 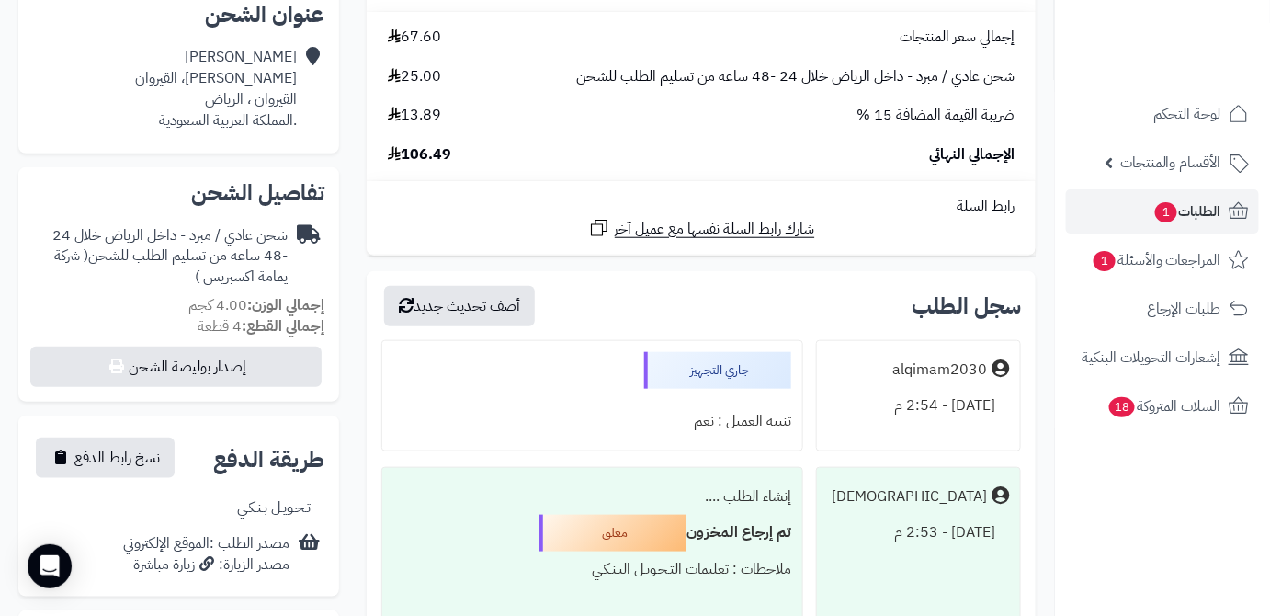 What do you see at coordinates (50, 566) in the screenshot?
I see `div: Open Intercom Messenger` at bounding box center [50, 566].